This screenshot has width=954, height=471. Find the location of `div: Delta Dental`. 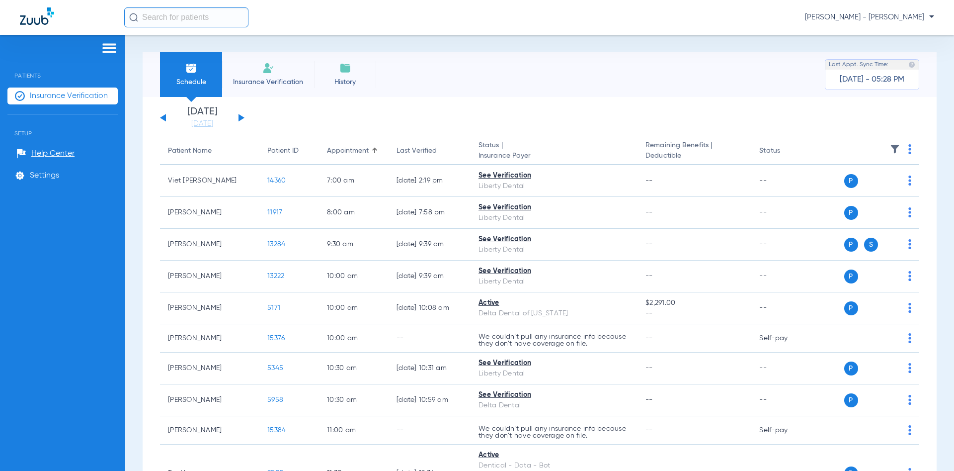

div: Delta Dental is located at coordinates (554, 405).